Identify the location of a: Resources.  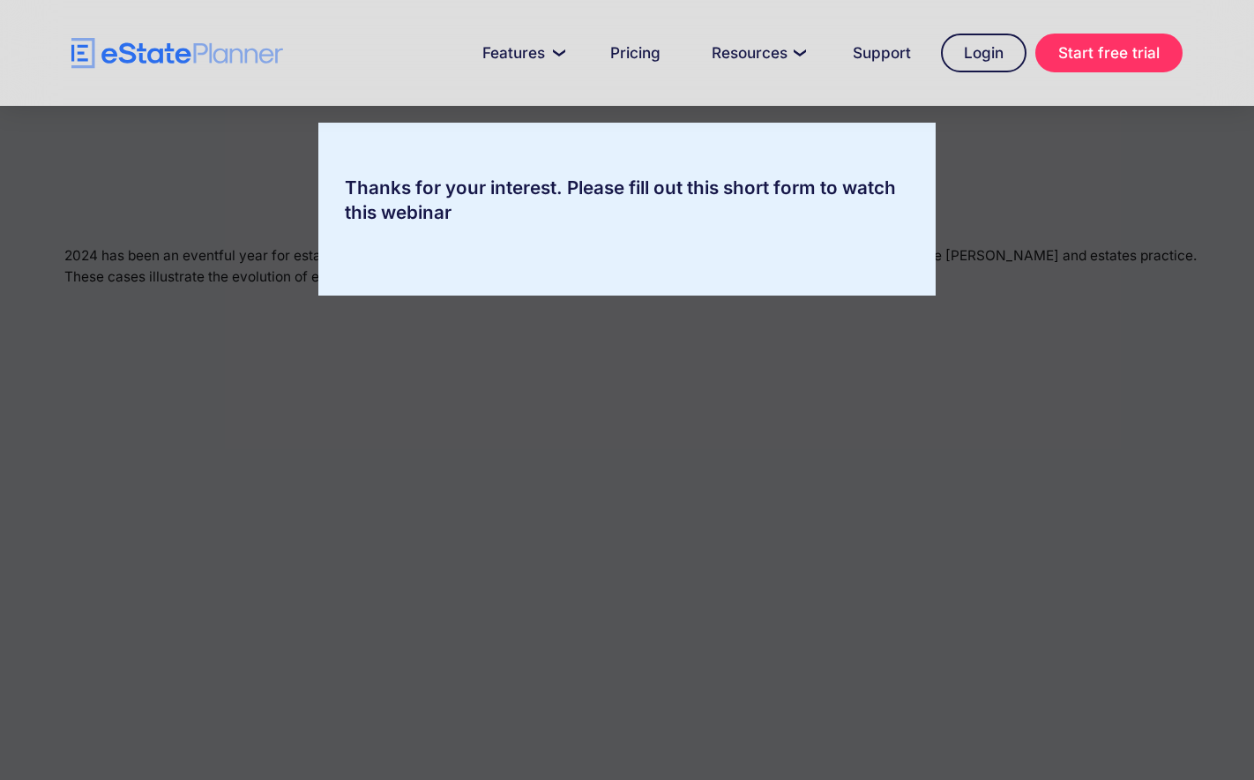
(757, 53).